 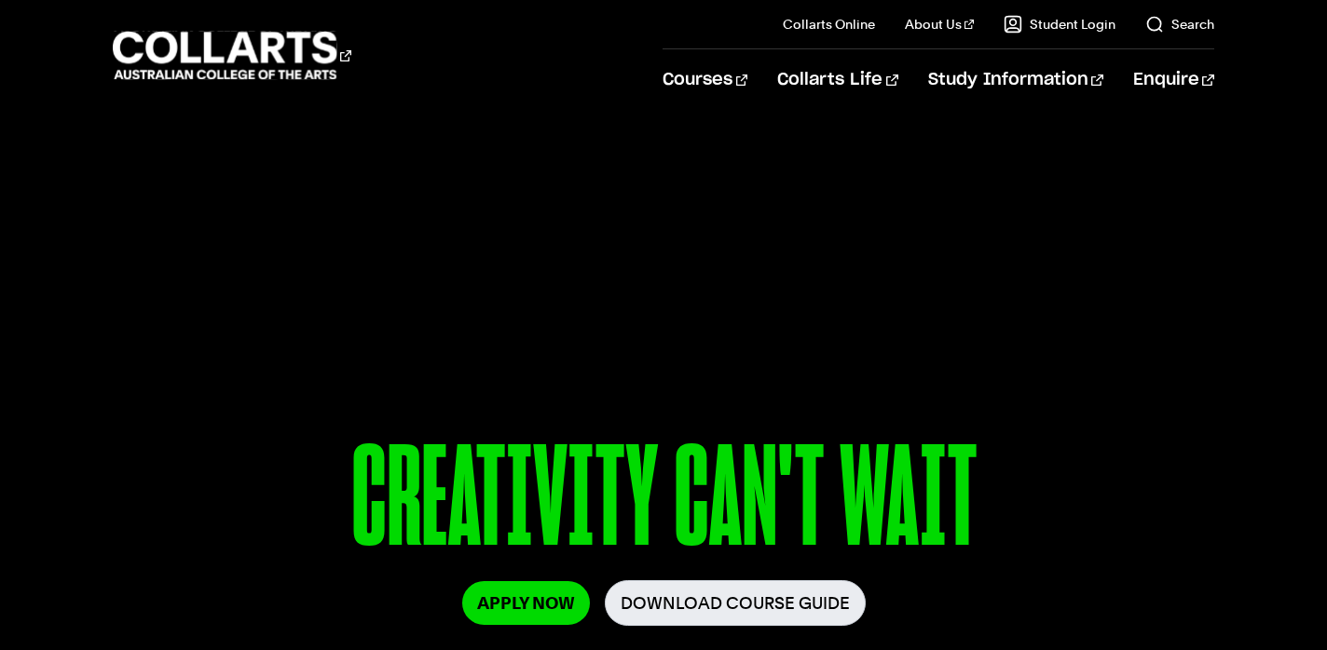 What do you see at coordinates (232, 55) in the screenshot?
I see `div: Go to homepage` at bounding box center [232, 55].